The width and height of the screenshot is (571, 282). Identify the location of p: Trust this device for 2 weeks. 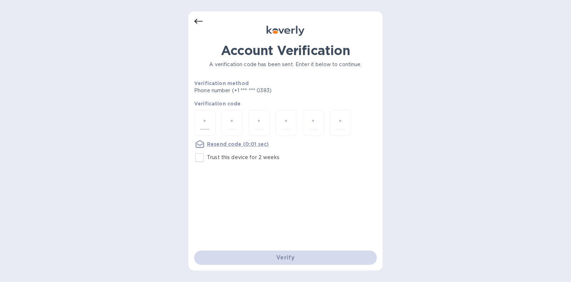
(243, 157).